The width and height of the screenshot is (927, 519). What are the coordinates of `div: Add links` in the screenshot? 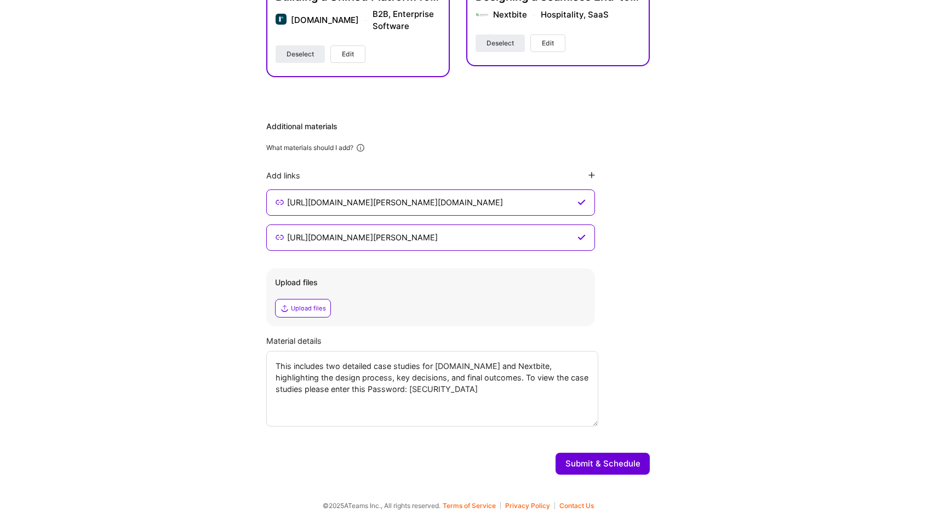 It's located at (283, 175).